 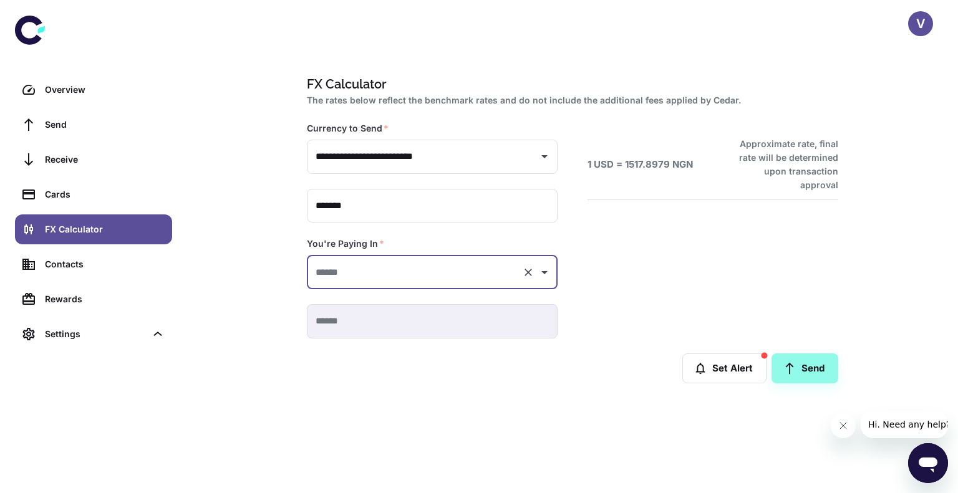 I want to click on a: Receive, so click(x=94, y=160).